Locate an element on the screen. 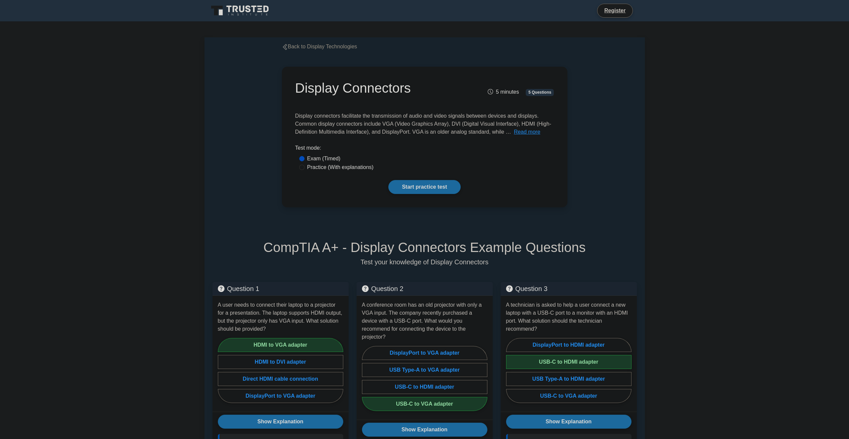 This screenshot has height=439, width=849. span: Display connectors facilitate the transmission of audio and video signals between devices and dis... is located at coordinates (423, 124).